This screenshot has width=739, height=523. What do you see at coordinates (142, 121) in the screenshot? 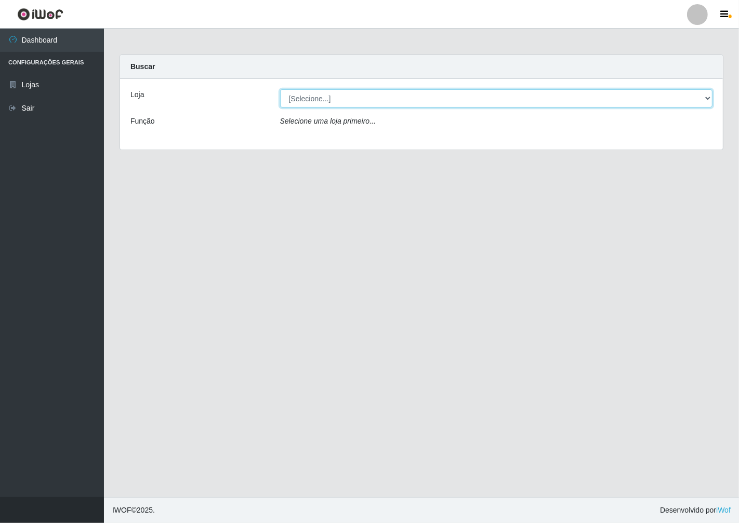
I see `label: Função` at bounding box center [142, 121].